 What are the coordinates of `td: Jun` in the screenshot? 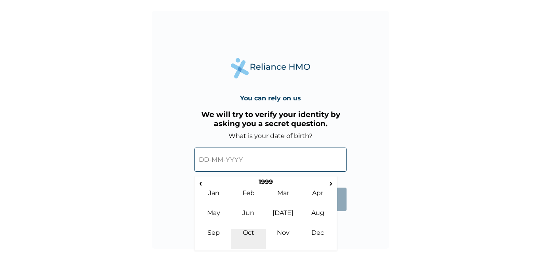 It's located at (249, 219).